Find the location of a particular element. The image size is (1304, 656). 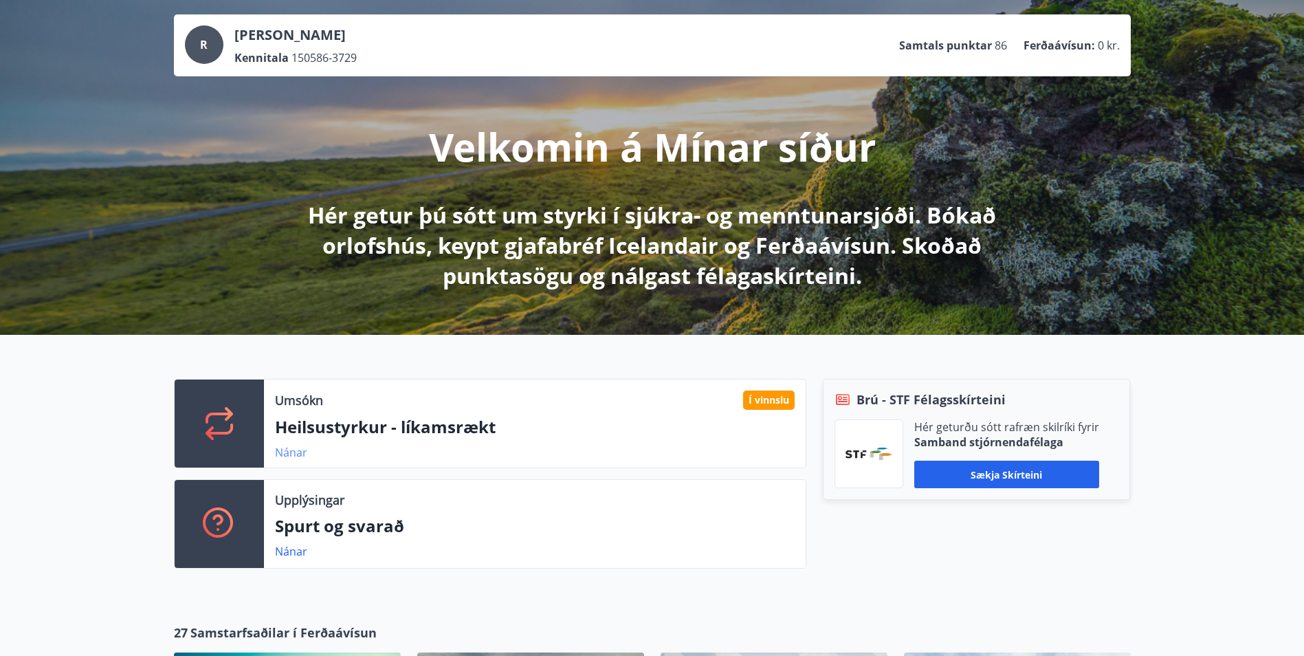

span: 86 is located at coordinates (1001, 45).